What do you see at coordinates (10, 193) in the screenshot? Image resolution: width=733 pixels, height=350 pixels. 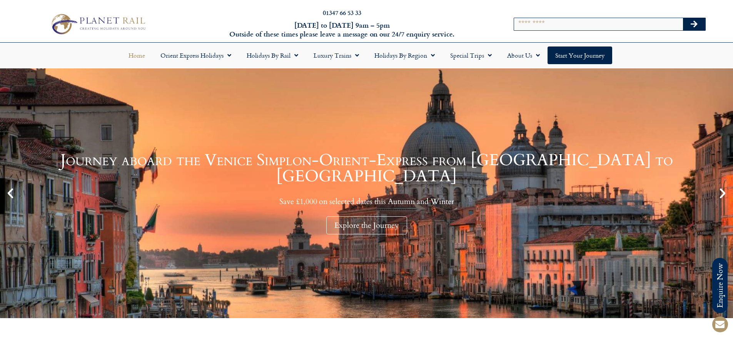 I see `div: Previous slide` at bounding box center [10, 193].